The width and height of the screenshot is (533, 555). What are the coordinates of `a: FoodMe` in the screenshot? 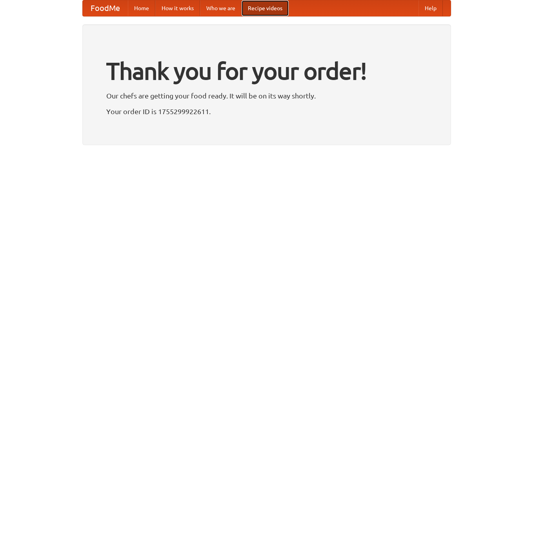 It's located at (105, 8).